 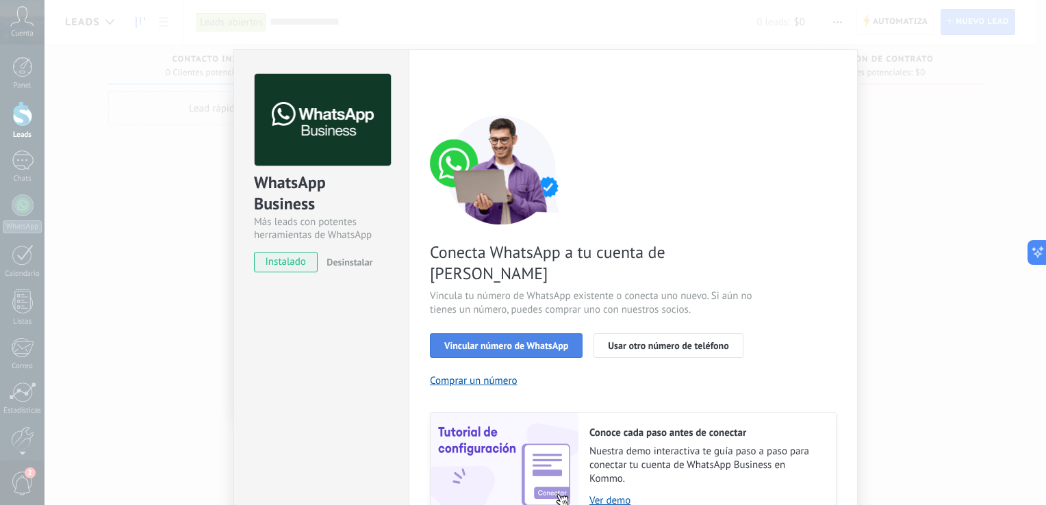 What do you see at coordinates (706, 466) in the screenshot?
I see `span: Nuestra demo interactiva te guía paso a paso para conectar tu cuenta de WhatsApp Business en Kommo.` at bounding box center [706, 466].